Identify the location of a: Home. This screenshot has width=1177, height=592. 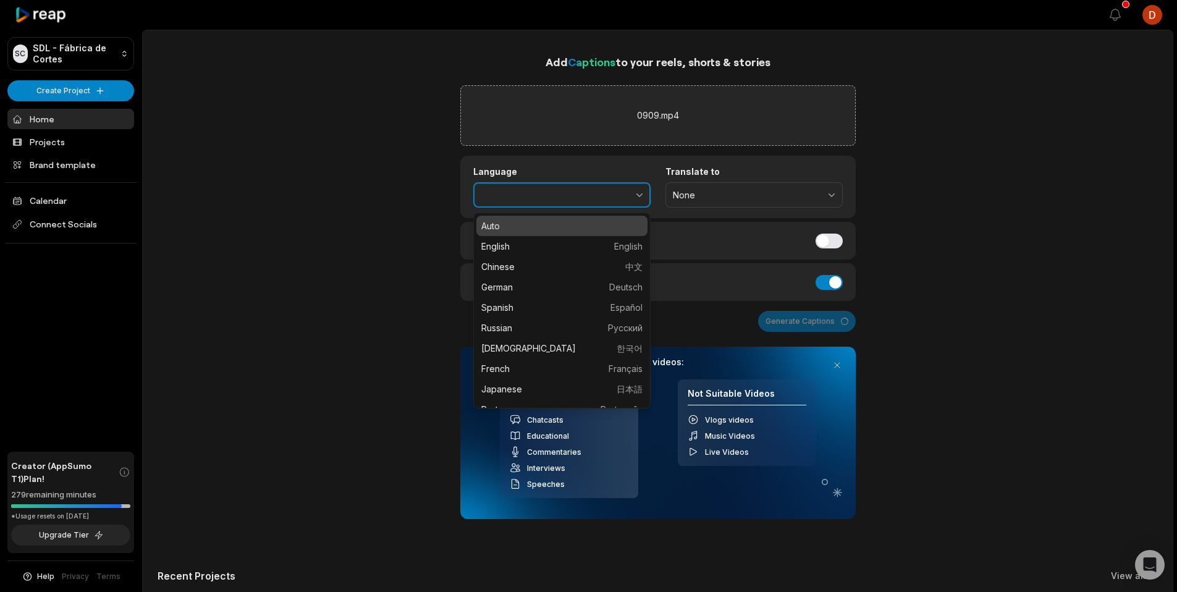
(70, 119).